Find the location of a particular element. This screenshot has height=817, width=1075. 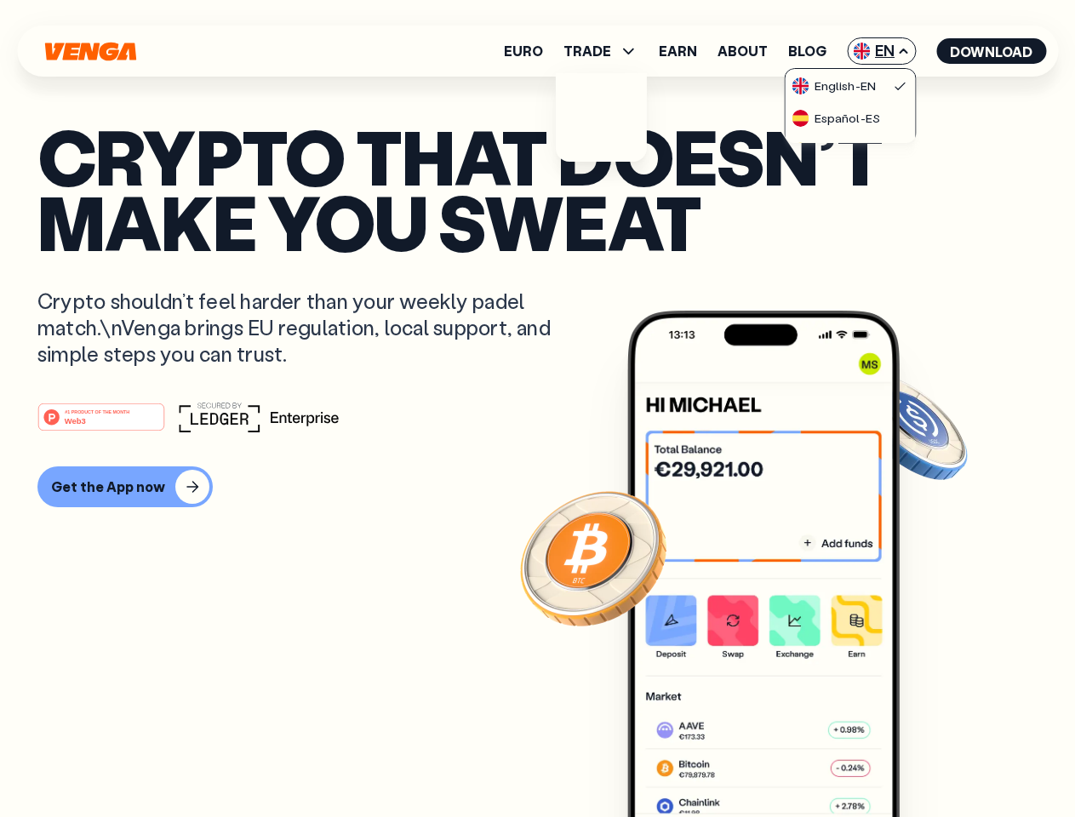

img: flag-cat is located at coordinates (801, 151).